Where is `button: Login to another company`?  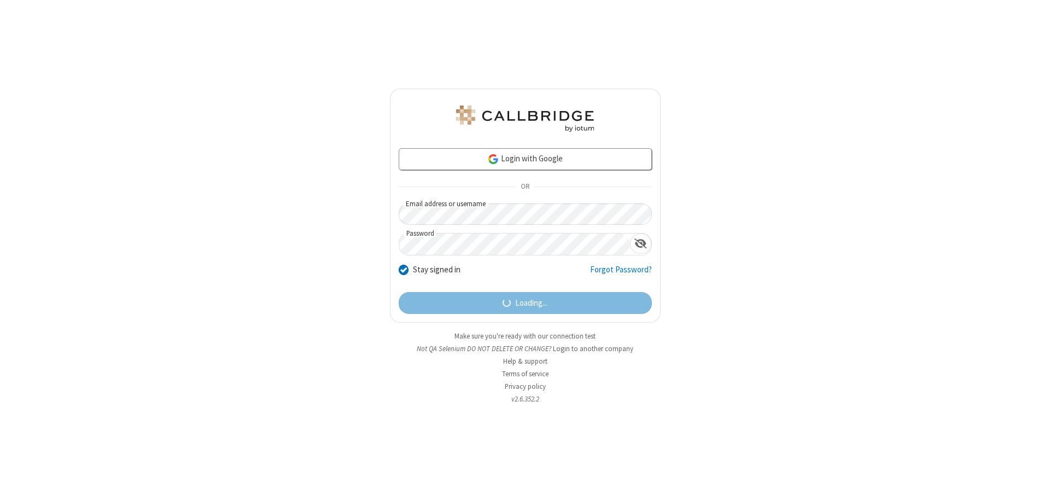 button: Login to another company is located at coordinates (593, 348).